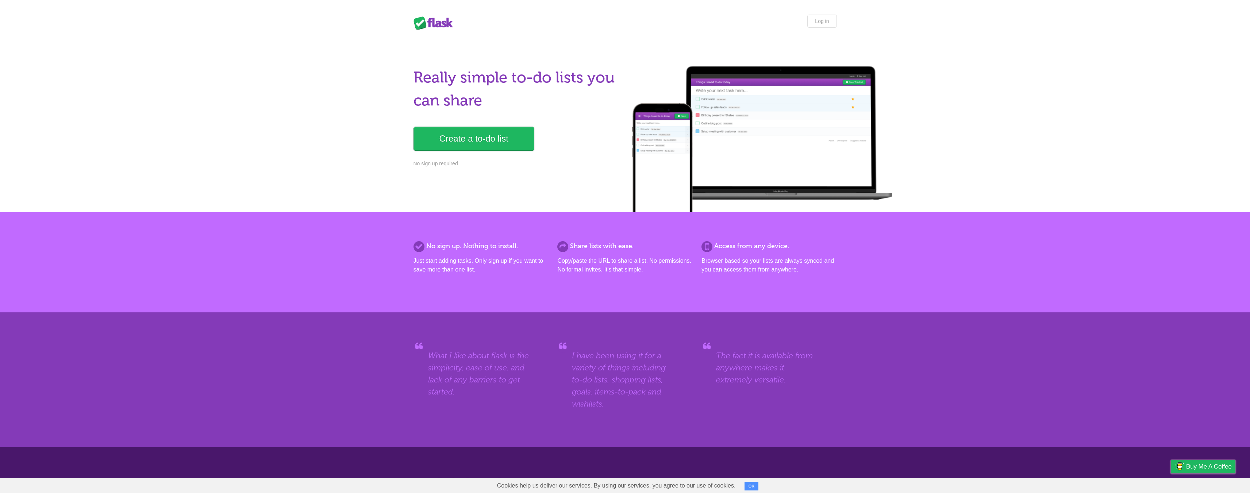 Image resolution: width=1250 pixels, height=493 pixels. What do you see at coordinates (822, 21) in the screenshot?
I see `a: Log in` at bounding box center [822, 21].